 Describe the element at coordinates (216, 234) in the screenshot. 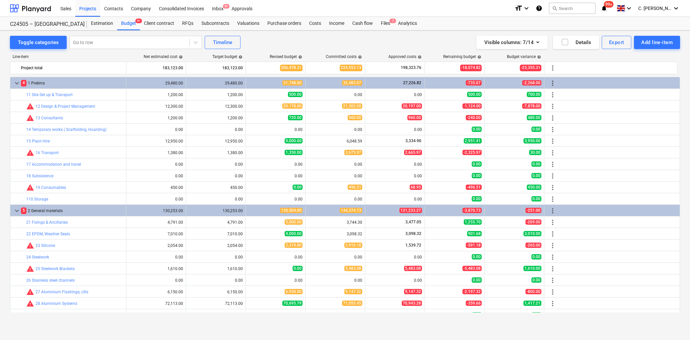

I see `div: 7,010.00` at that location.